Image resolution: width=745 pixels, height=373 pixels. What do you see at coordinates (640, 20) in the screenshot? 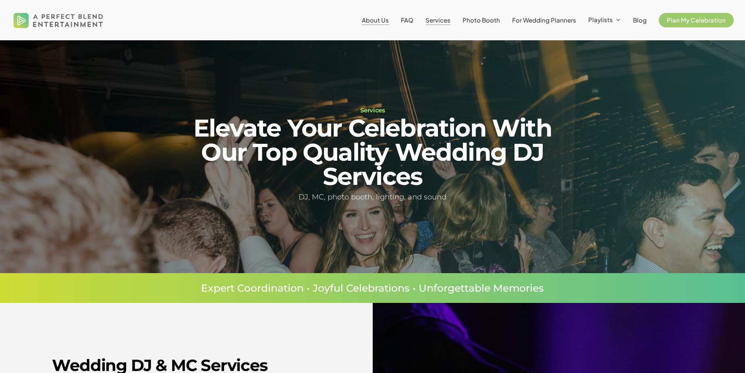
I see `span: Blog` at bounding box center [640, 20].